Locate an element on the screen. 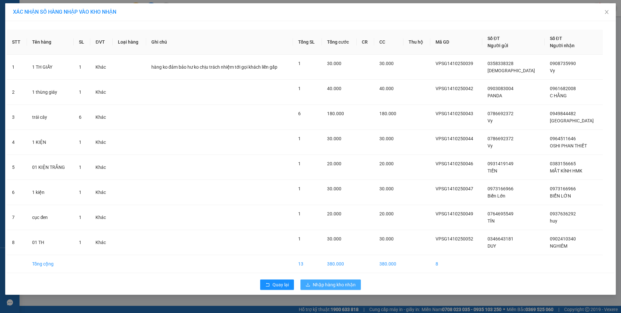 This screenshot has width=621, height=313. div: 0935688481 is located at coordinates (32, 33).